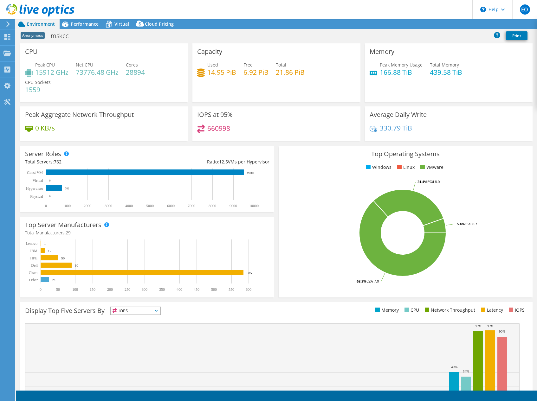 The height and width of the screenshot is (401, 537). Describe the element at coordinates (43, 154) in the screenshot. I see `h3: Server Roles` at that location.